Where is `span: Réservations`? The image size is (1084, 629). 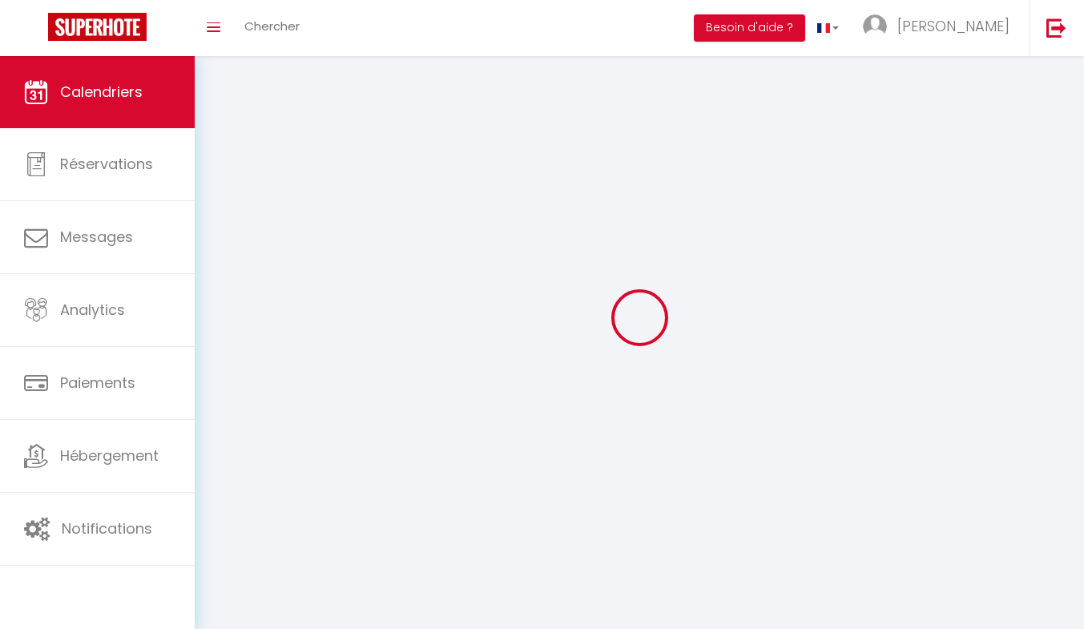
span: Réservations is located at coordinates (107, 163).